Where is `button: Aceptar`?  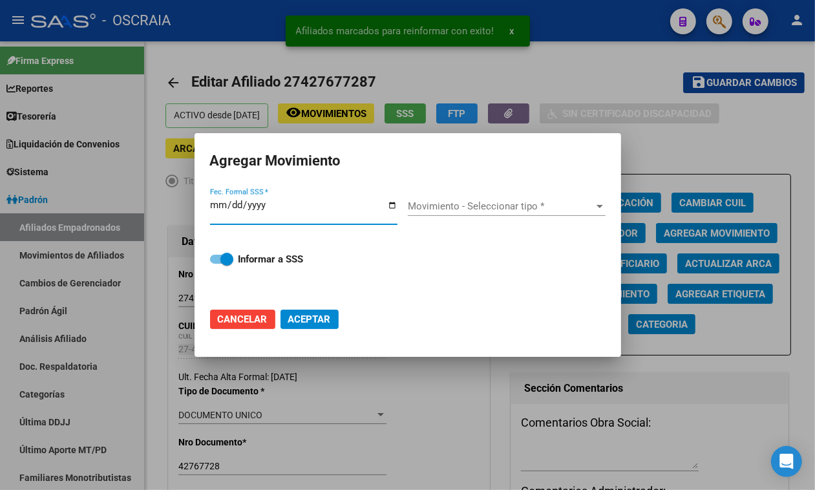
button: Aceptar is located at coordinates (309, 319).